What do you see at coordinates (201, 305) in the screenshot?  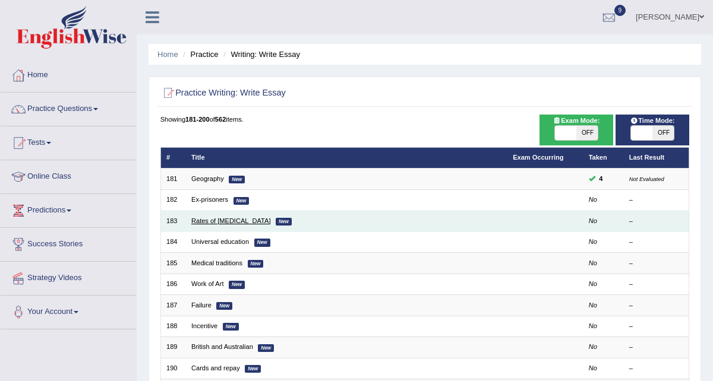 I see `a: Failure` at bounding box center [201, 305].